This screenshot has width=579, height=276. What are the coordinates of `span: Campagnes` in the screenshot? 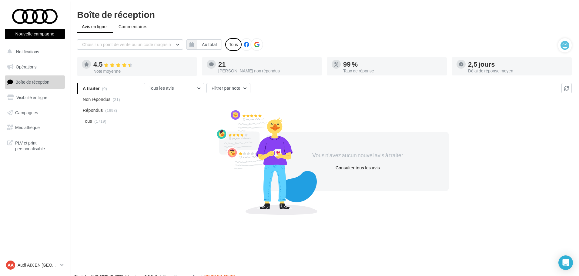 It's located at (27, 112).